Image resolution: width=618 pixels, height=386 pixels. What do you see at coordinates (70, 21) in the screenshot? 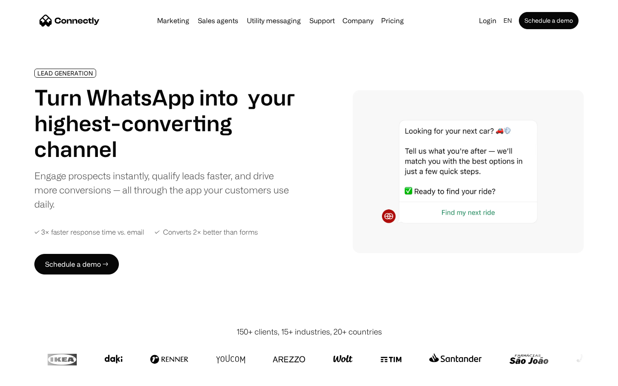
I see `a: home` at bounding box center [70, 21].